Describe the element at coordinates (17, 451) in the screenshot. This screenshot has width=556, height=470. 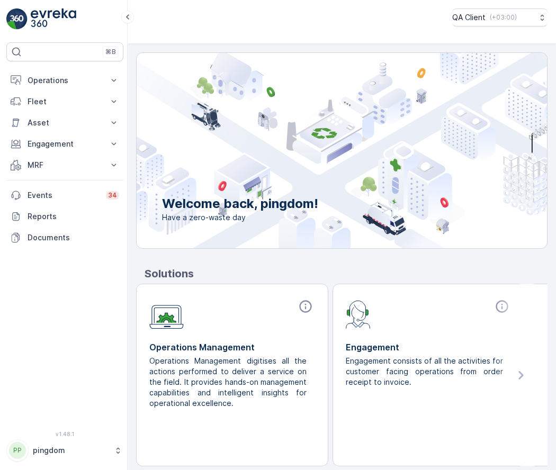
I see `div: PP` at that location.